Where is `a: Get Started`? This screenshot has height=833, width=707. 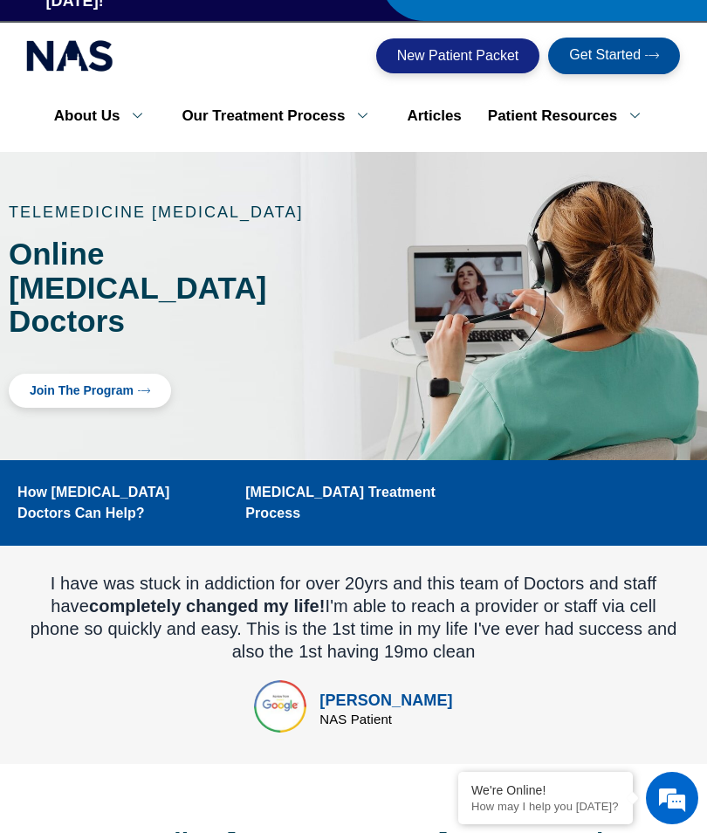 a: Get Started is located at coordinates (614, 56).